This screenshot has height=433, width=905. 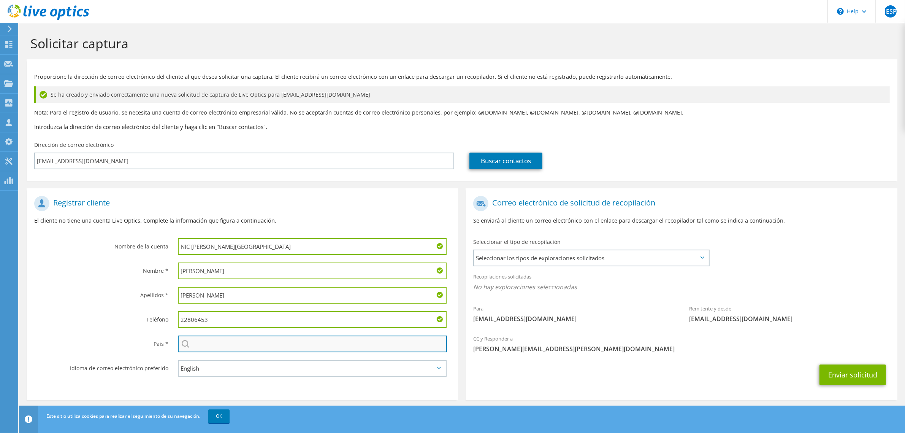 What do you see at coordinates (679, 203) in the screenshot?
I see `h1: Correo electrónico de solicitud de recopilación` at bounding box center [679, 203].